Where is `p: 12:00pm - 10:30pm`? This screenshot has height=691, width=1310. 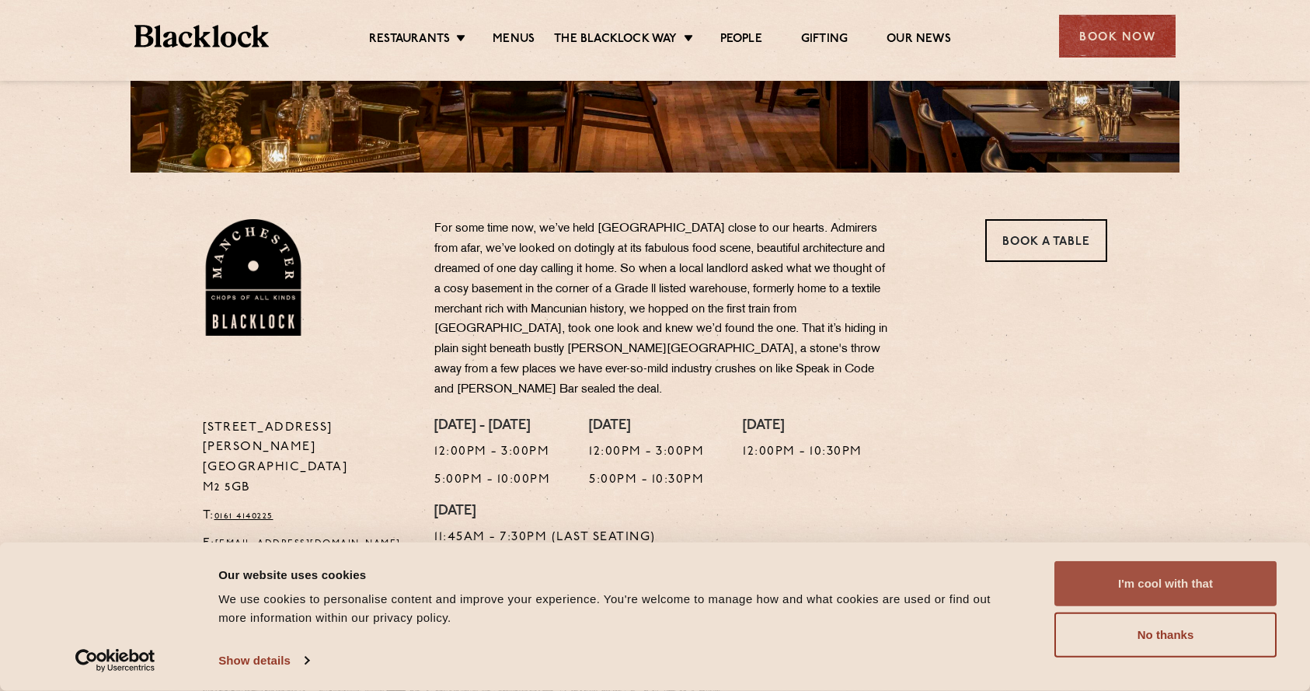
p: 12:00pm - 10:30pm is located at coordinates (802, 452).